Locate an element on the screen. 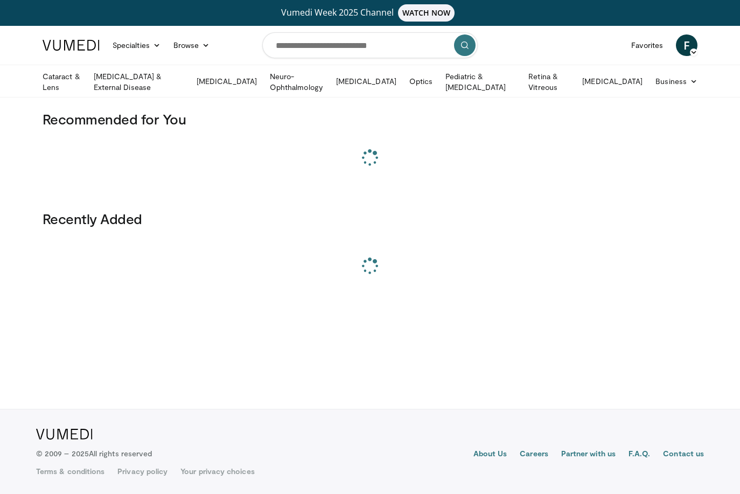 The width and height of the screenshot is (740, 494). span: WATCH NOW is located at coordinates (426, 13).